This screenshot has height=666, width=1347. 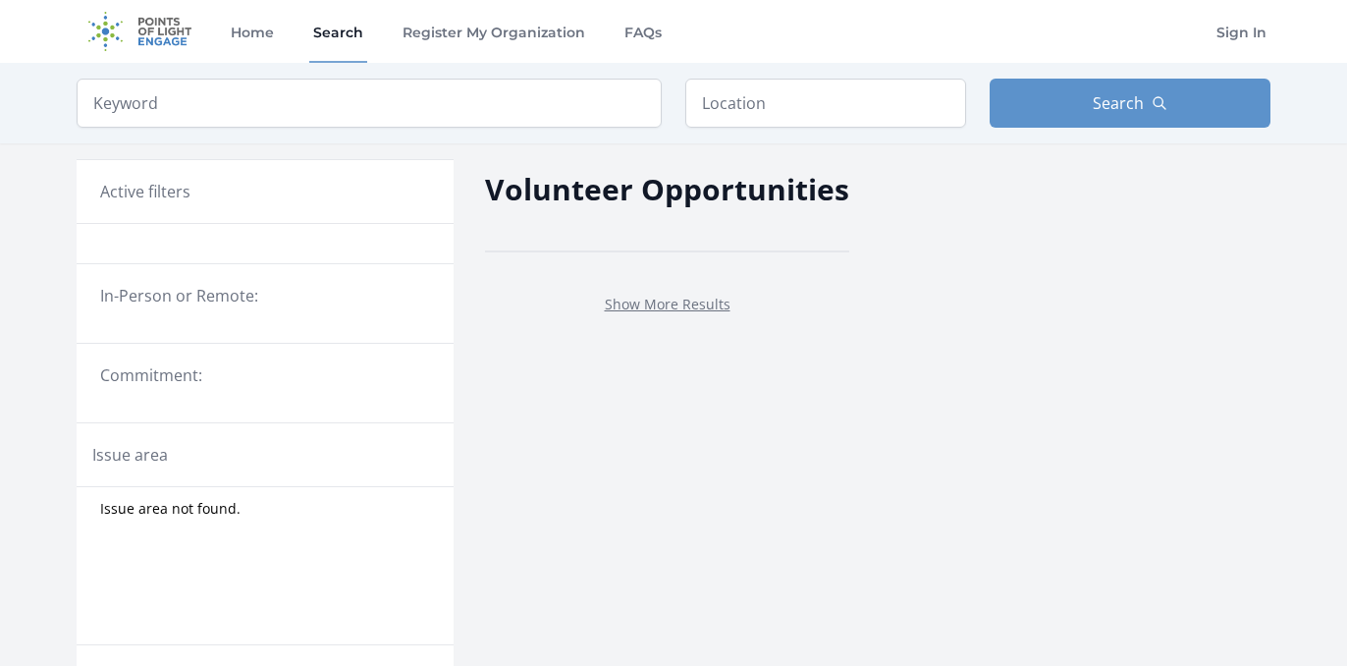 I want to click on legend: Commitment:, so click(x=265, y=375).